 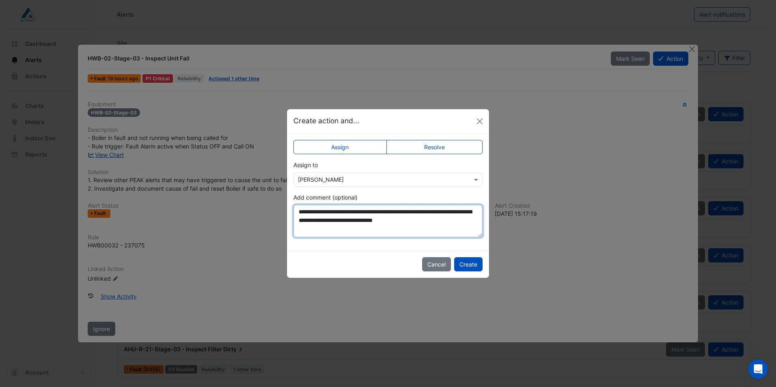 I want to click on button: Create, so click(x=468, y=264).